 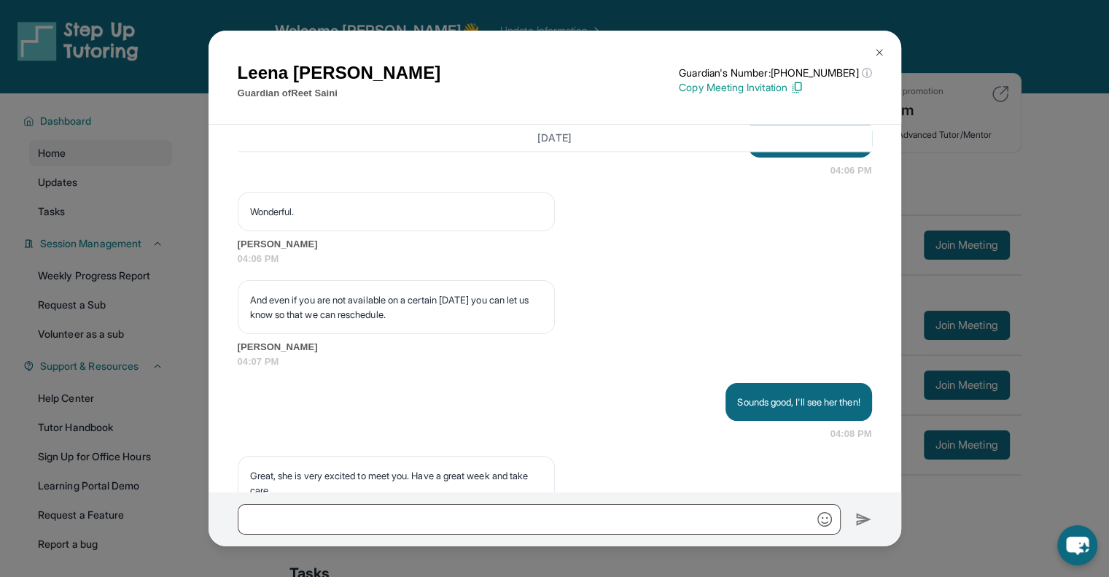 What do you see at coordinates (797, 88) in the screenshot?
I see `img: Copy Icon` at bounding box center [797, 88].